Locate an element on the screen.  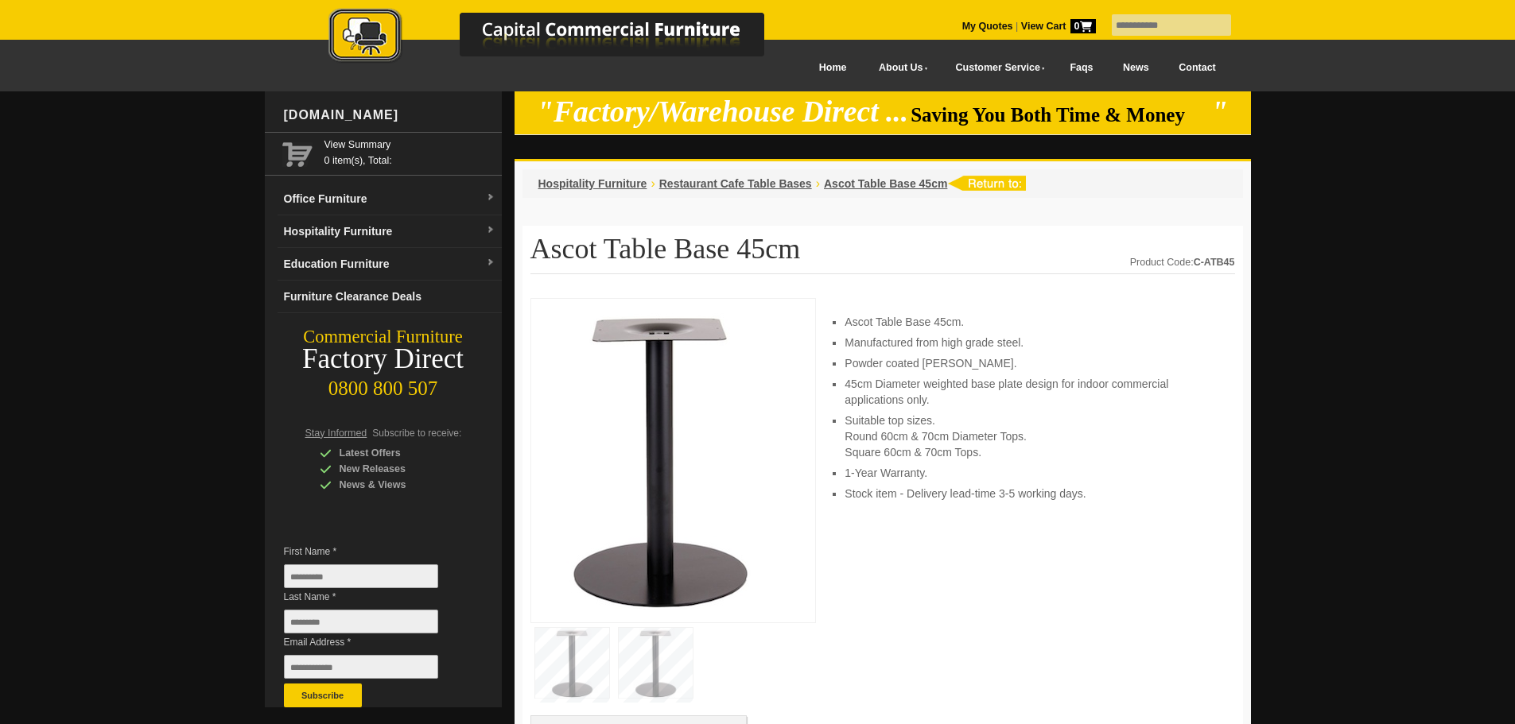
a: Education Furnituredropdown is located at coordinates (390, 264).